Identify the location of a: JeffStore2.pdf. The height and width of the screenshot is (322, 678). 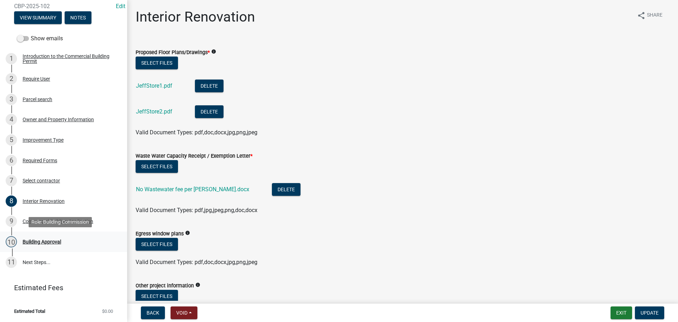
(154, 111).